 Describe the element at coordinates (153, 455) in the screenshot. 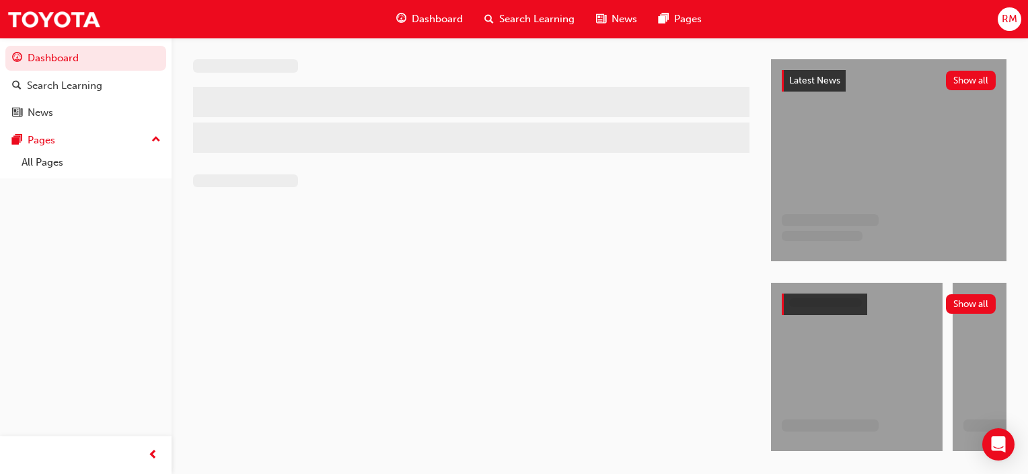

I see `span: prev-icon` at that location.